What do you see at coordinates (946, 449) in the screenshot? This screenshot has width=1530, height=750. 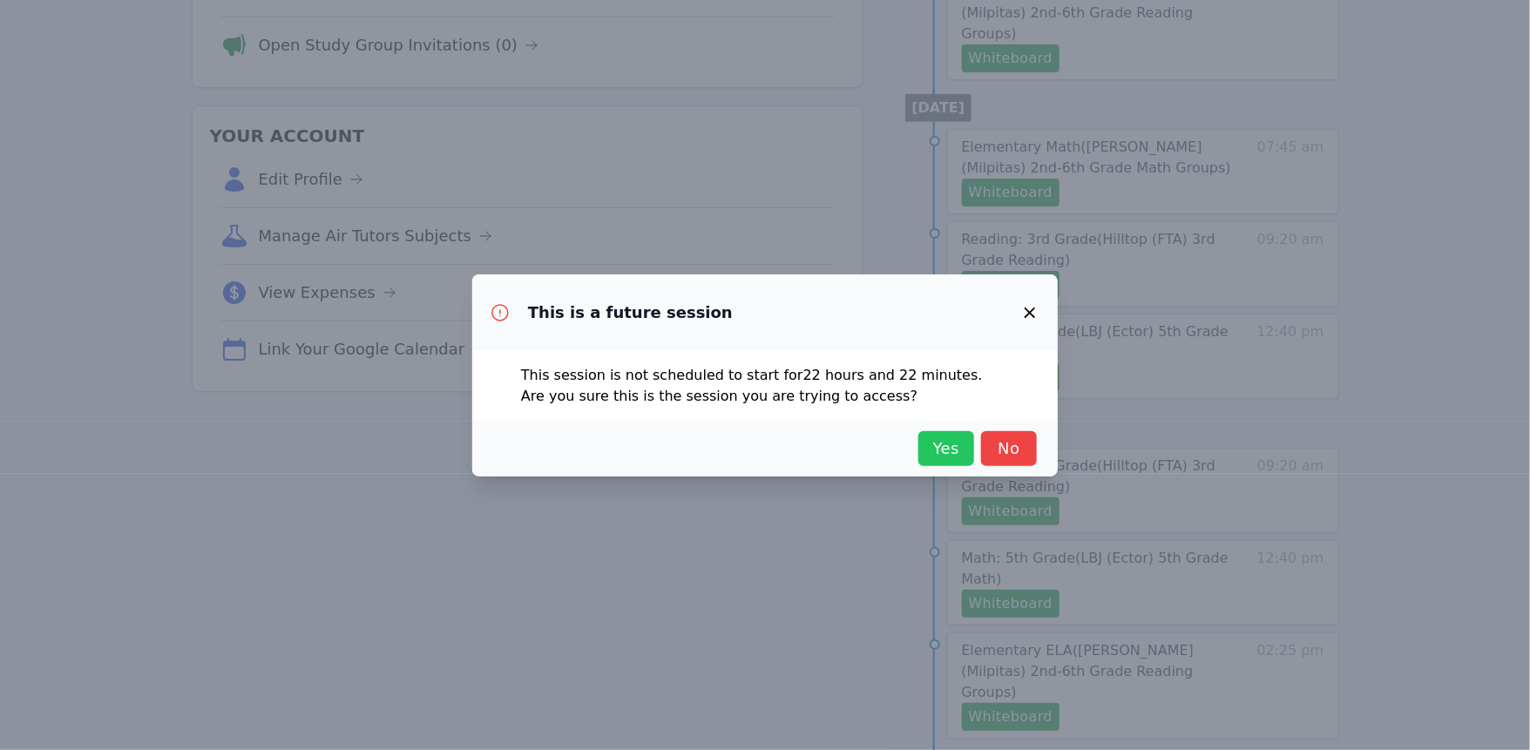 I see `span: Yes` at bounding box center [946, 449].